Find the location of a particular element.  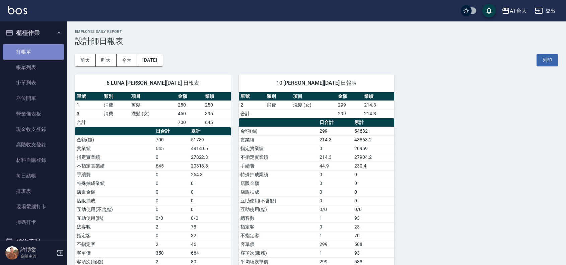

p: 高階主管 is located at coordinates (37, 256).